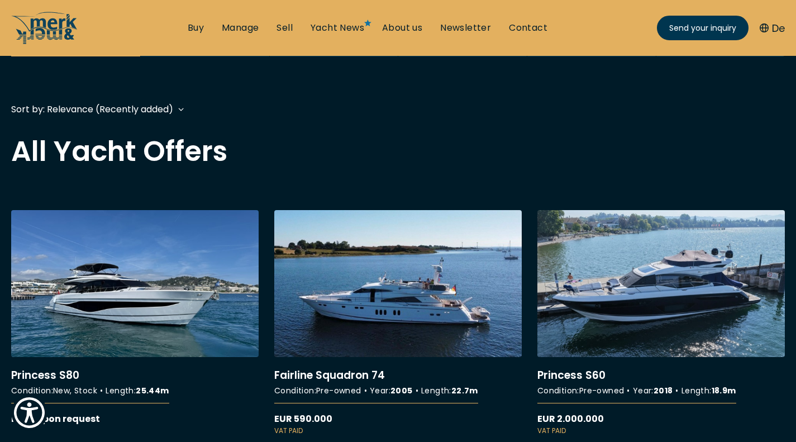 The image size is (796, 442). What do you see at coordinates (398, 151) in the screenshot?
I see `h2: All Yacht Offers` at bounding box center [398, 151].